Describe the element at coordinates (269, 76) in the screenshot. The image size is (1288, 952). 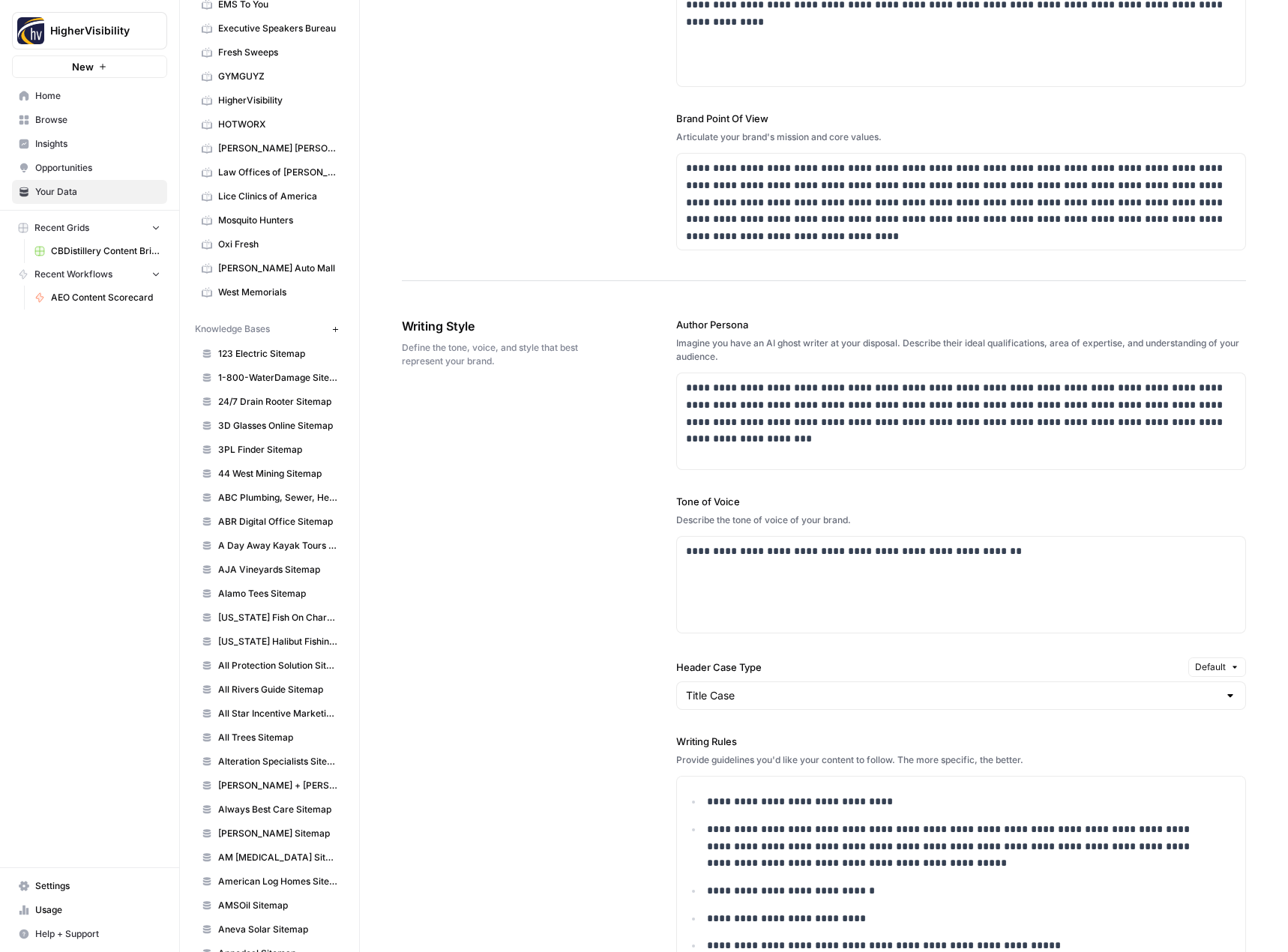
I see `a: GYMGUYZ` at that location.